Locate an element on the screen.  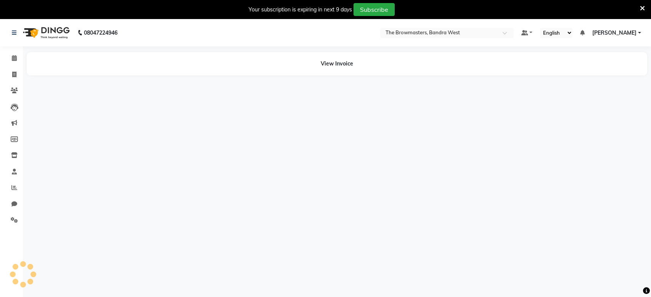
b: 08047224946 is located at coordinates (101, 33).